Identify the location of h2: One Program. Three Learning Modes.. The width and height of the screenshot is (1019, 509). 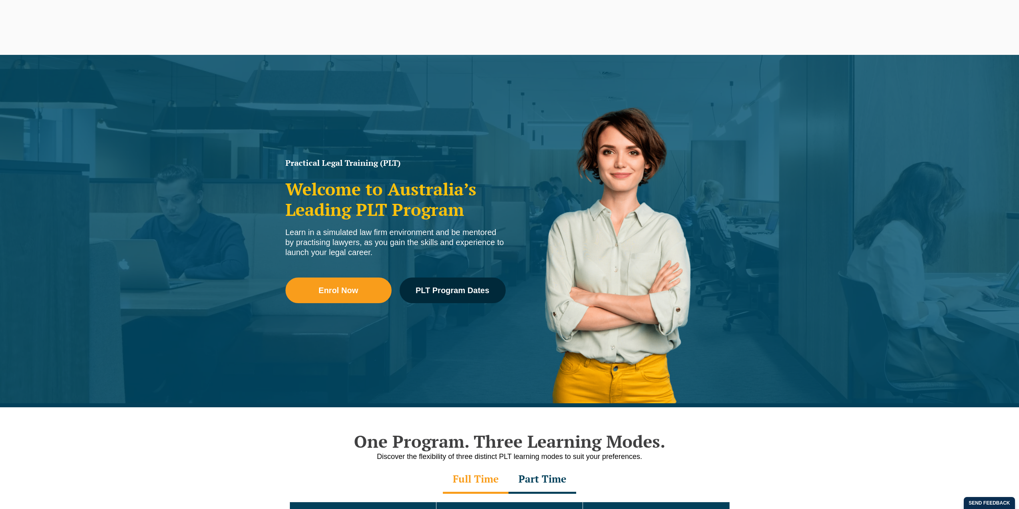
(510, 441).